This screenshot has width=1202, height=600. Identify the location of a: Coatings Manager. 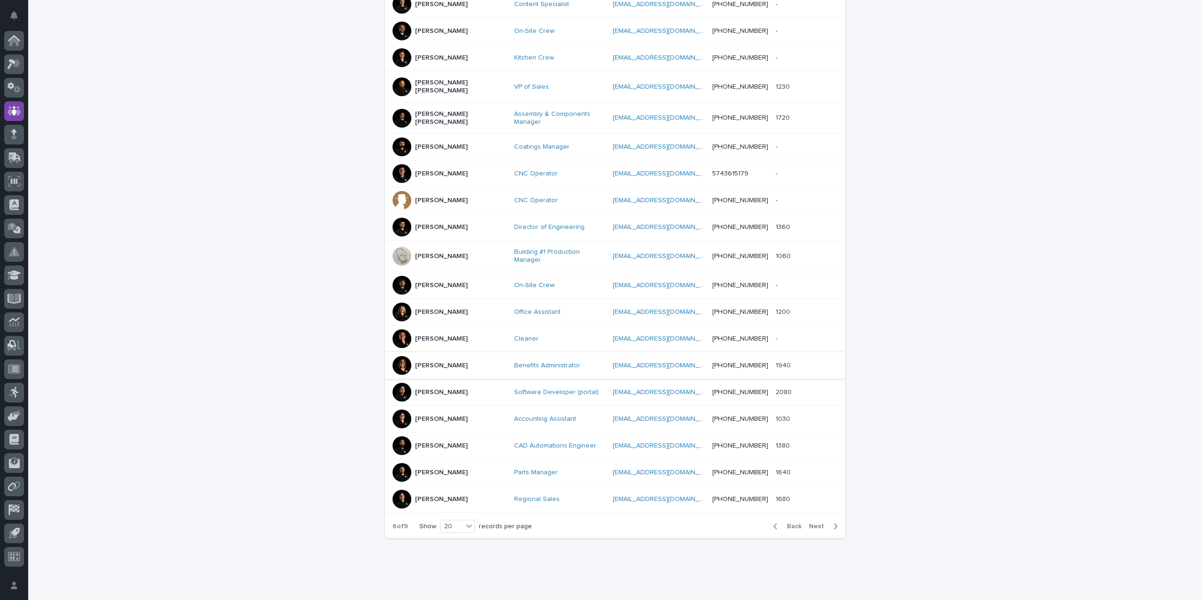
(542, 147).